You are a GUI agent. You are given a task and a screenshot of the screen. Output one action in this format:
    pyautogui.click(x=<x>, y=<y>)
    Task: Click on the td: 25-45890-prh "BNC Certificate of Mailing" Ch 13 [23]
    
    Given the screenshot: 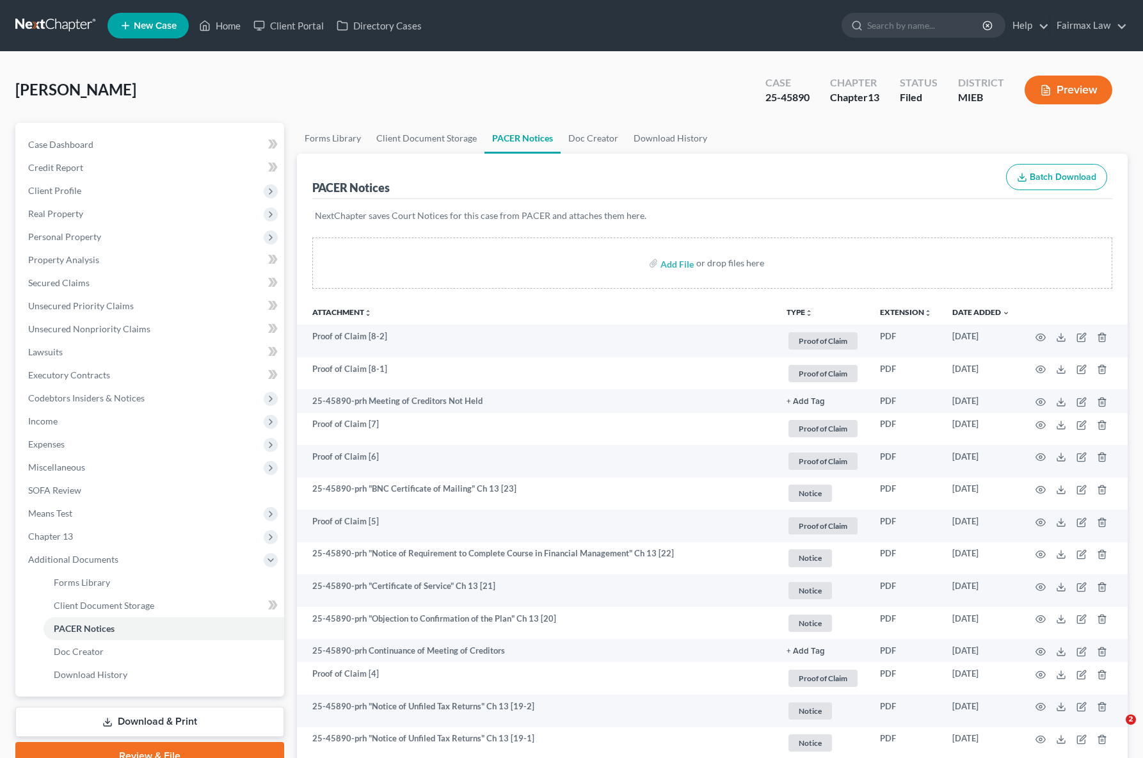 What is the action you would take?
    pyautogui.click(x=537, y=494)
    